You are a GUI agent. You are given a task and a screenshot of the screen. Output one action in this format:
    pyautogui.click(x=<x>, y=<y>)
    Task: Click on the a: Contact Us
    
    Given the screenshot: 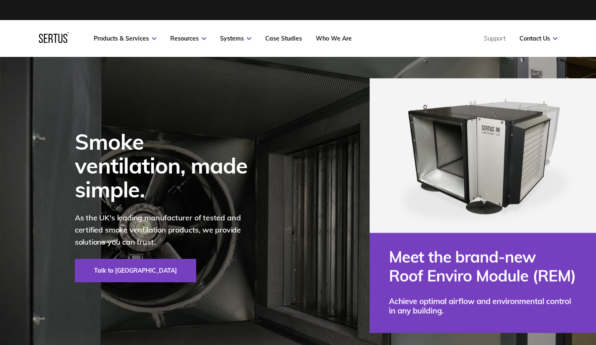 What is the action you would take?
    pyautogui.click(x=539, y=38)
    